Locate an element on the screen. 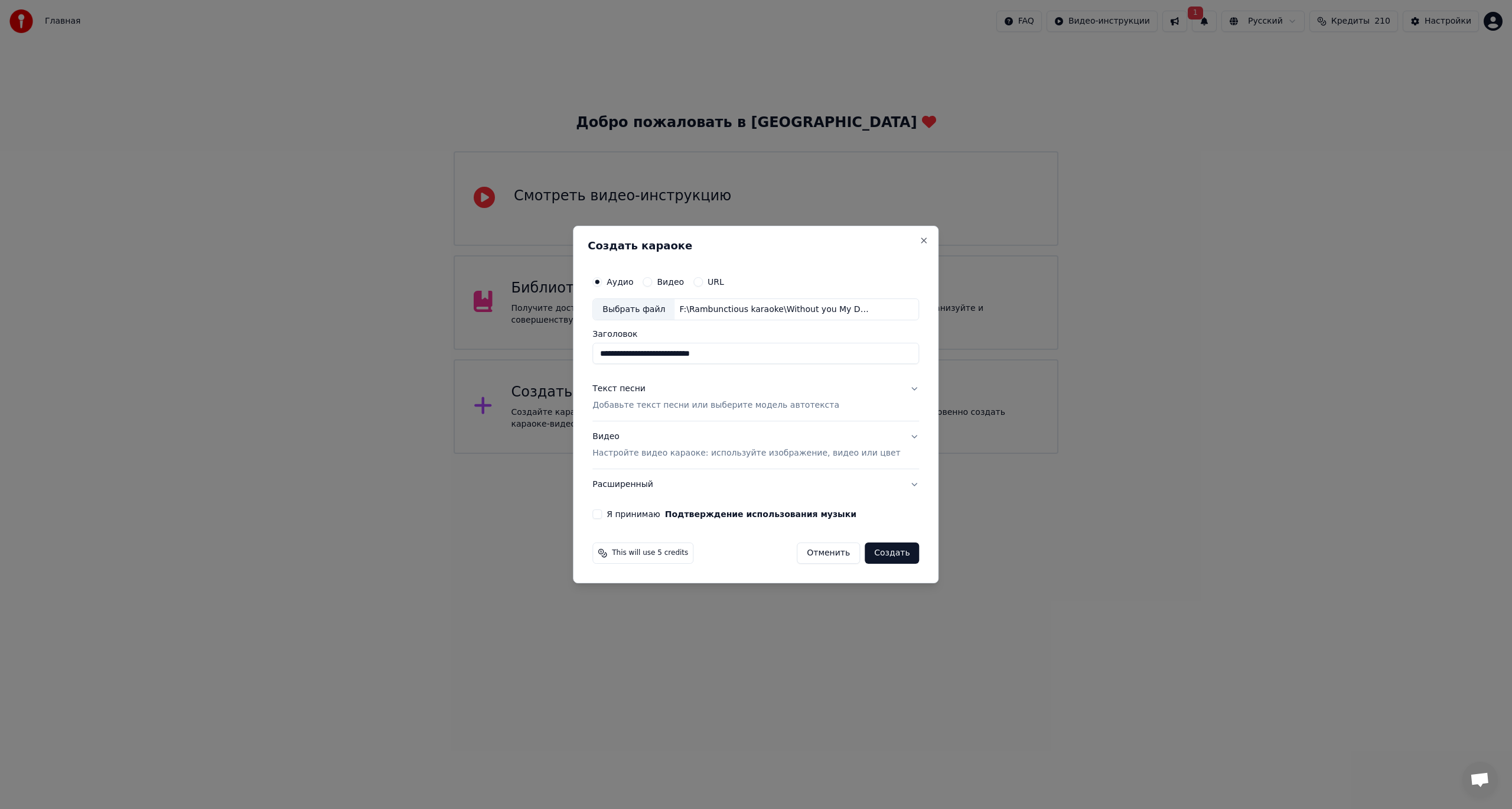 The image size is (1512, 809). label: URL is located at coordinates (716, 282).